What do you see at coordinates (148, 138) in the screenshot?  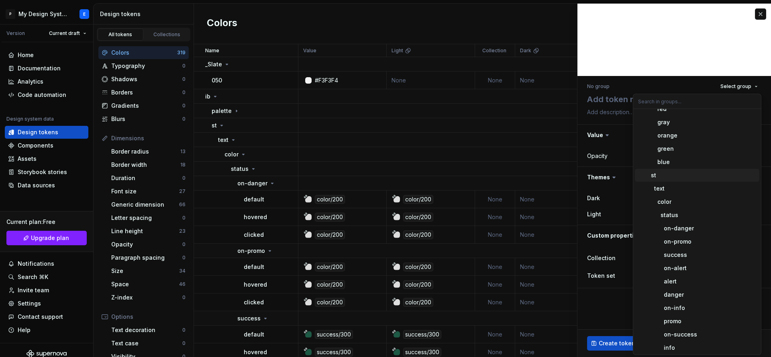 I see `div: Dimensions` at bounding box center [148, 138].